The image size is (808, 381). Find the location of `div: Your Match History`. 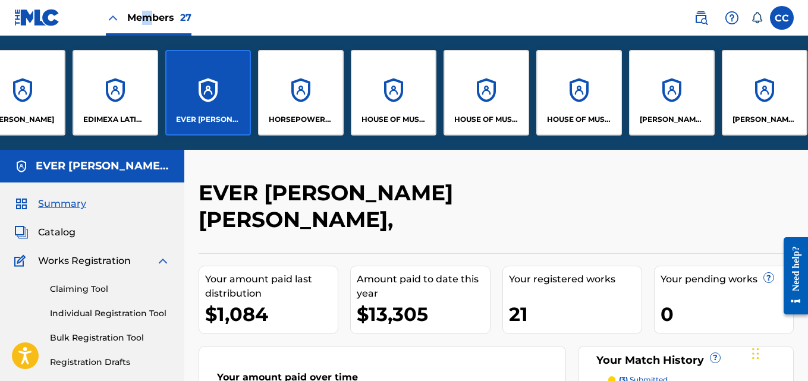

div: Your Match History is located at coordinates (686, 360).